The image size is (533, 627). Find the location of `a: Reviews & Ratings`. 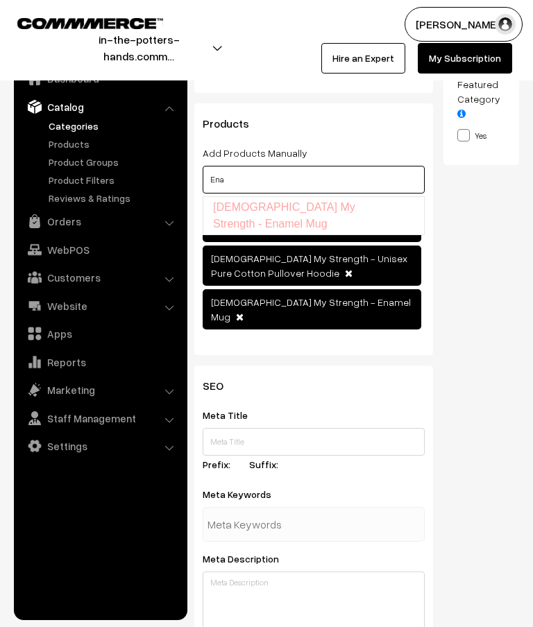

a: Reviews & Ratings is located at coordinates (114, 198).